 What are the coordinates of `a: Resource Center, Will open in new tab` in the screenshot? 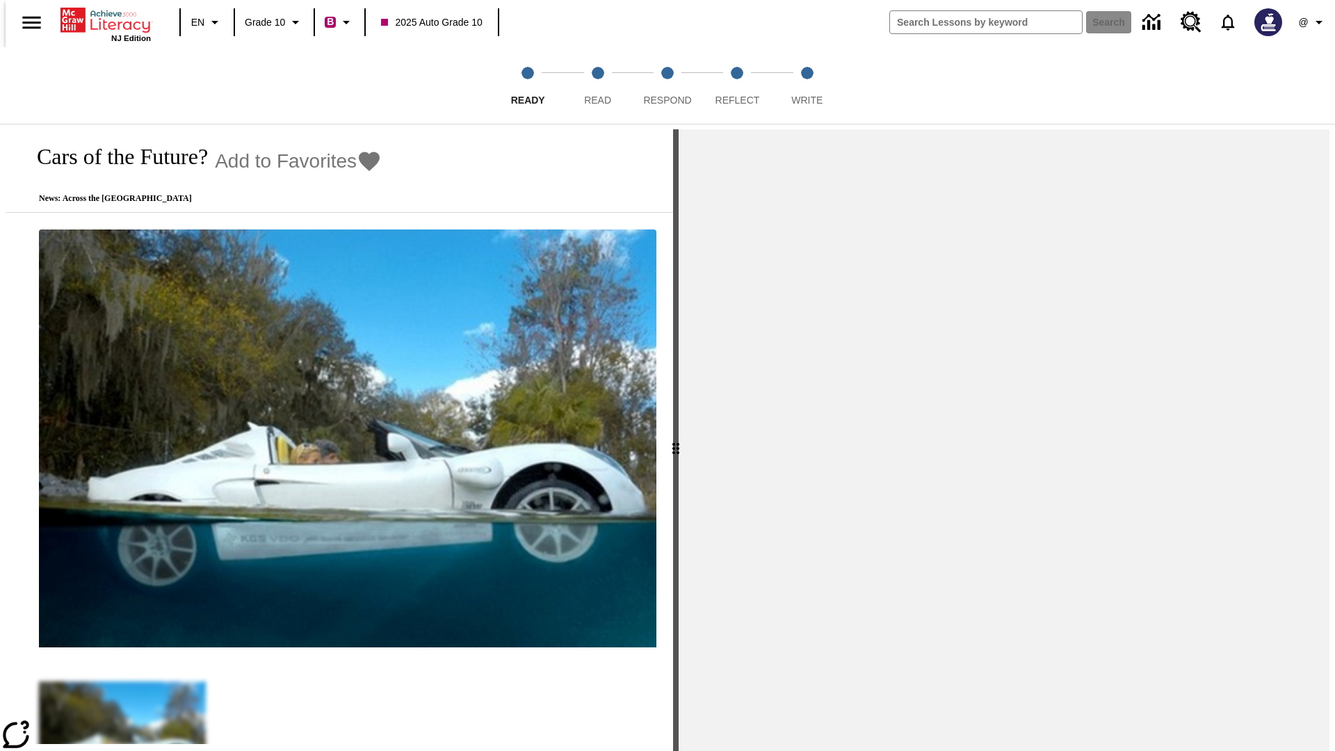 It's located at (1191, 22).